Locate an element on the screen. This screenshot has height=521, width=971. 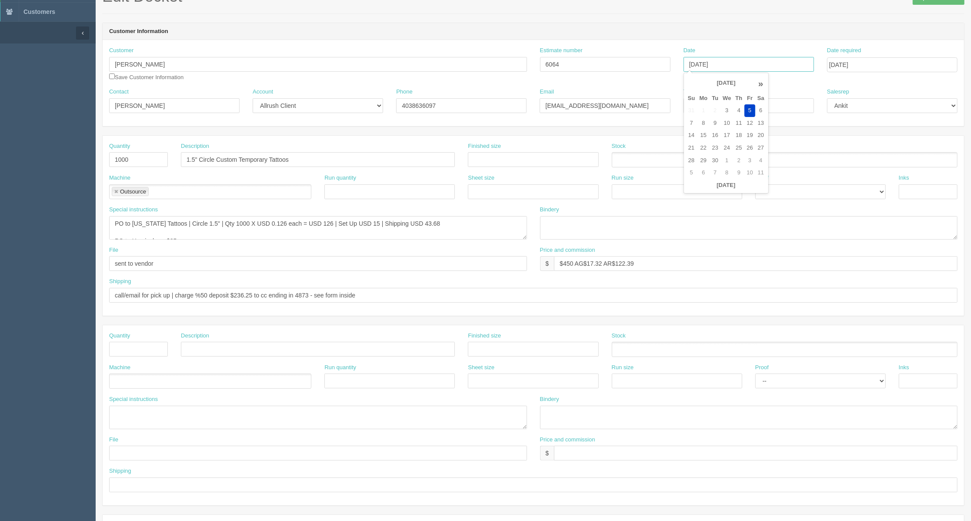
label: Date required is located at coordinates (844, 50).